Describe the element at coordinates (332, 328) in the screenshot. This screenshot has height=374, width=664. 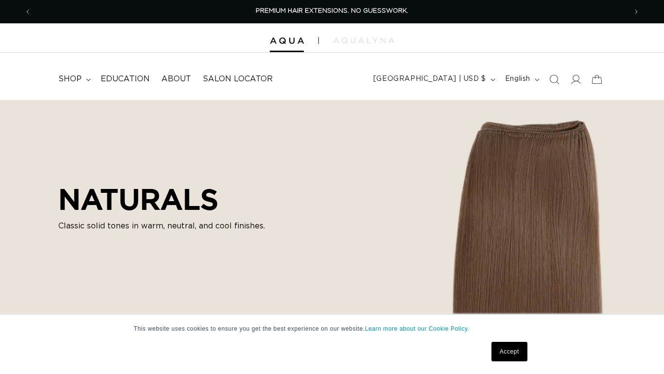
I see `p: This website uses cookies to ensure you get the best experience on our website.` at that location.